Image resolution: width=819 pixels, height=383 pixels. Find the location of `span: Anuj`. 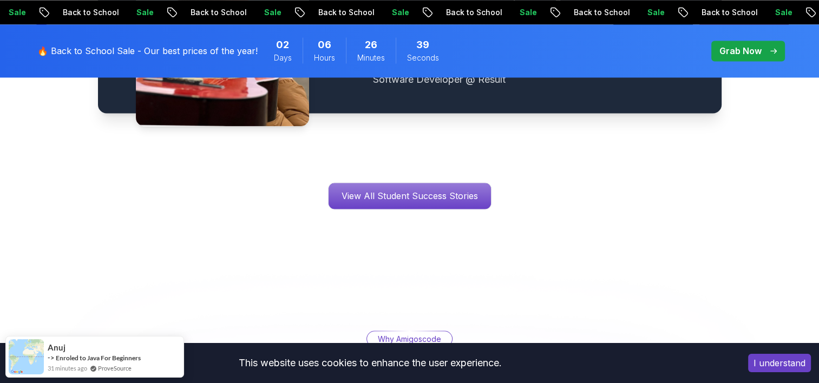

span: Anuj is located at coordinates (56, 348).